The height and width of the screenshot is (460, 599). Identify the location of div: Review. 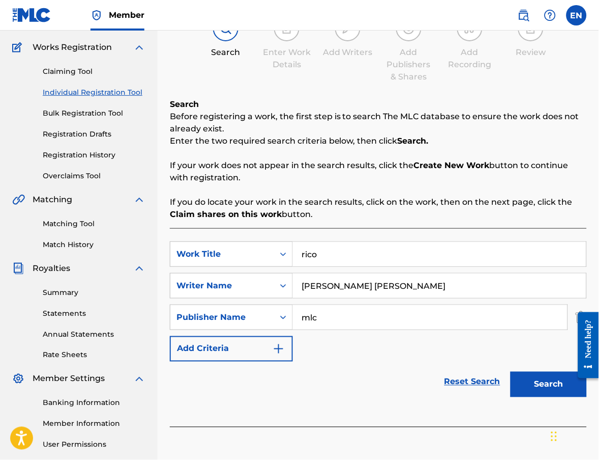
(531, 52).